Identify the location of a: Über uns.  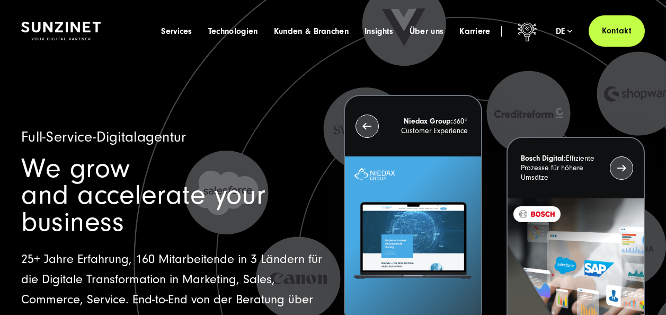
(426, 31).